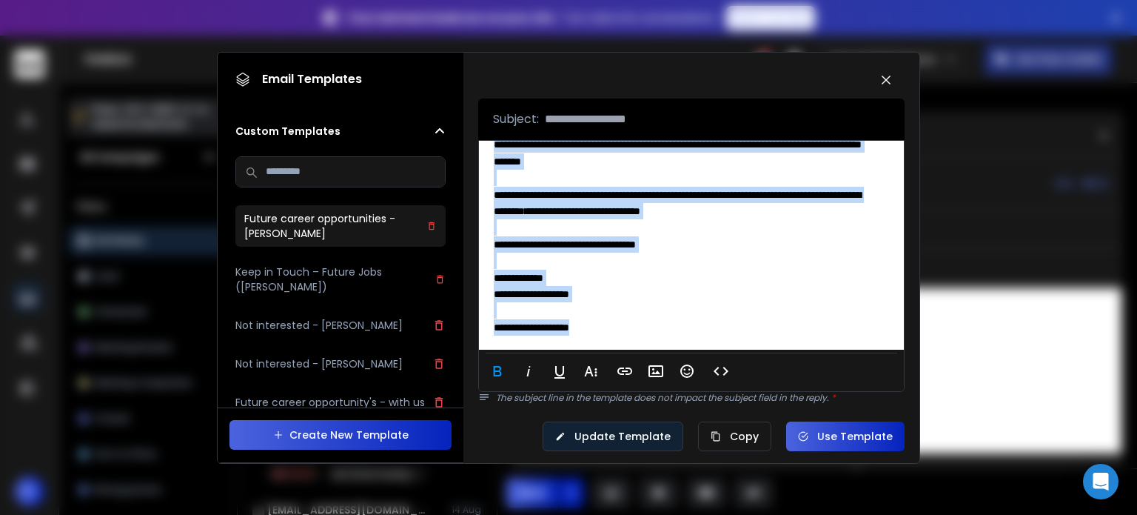 This screenshot has height=515, width=1137. I want to click on button: Update Template, so click(613, 436).